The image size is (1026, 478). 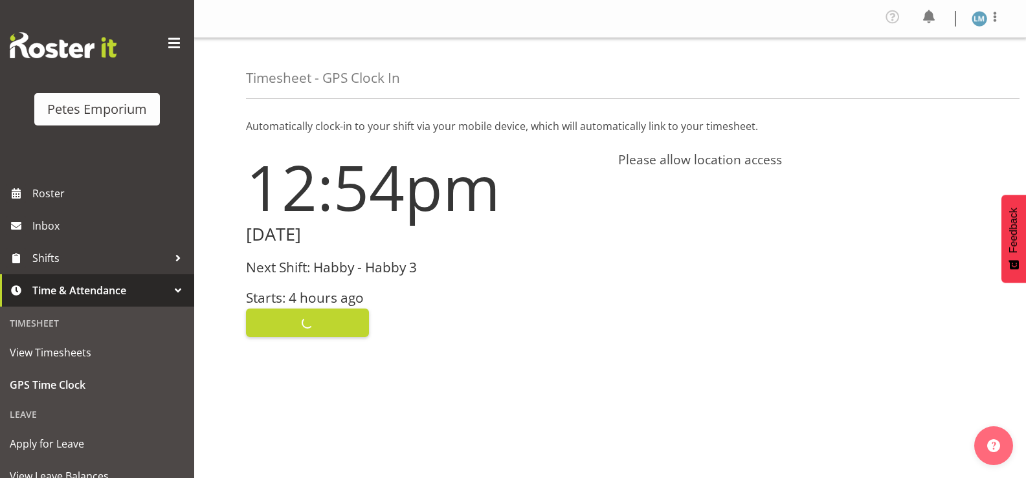 What do you see at coordinates (97, 323) in the screenshot?
I see `div: Timesheet` at bounding box center [97, 323].